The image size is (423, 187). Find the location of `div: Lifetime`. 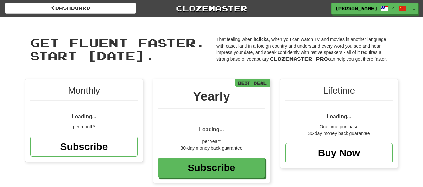

div: Lifetime is located at coordinates (339, 92).